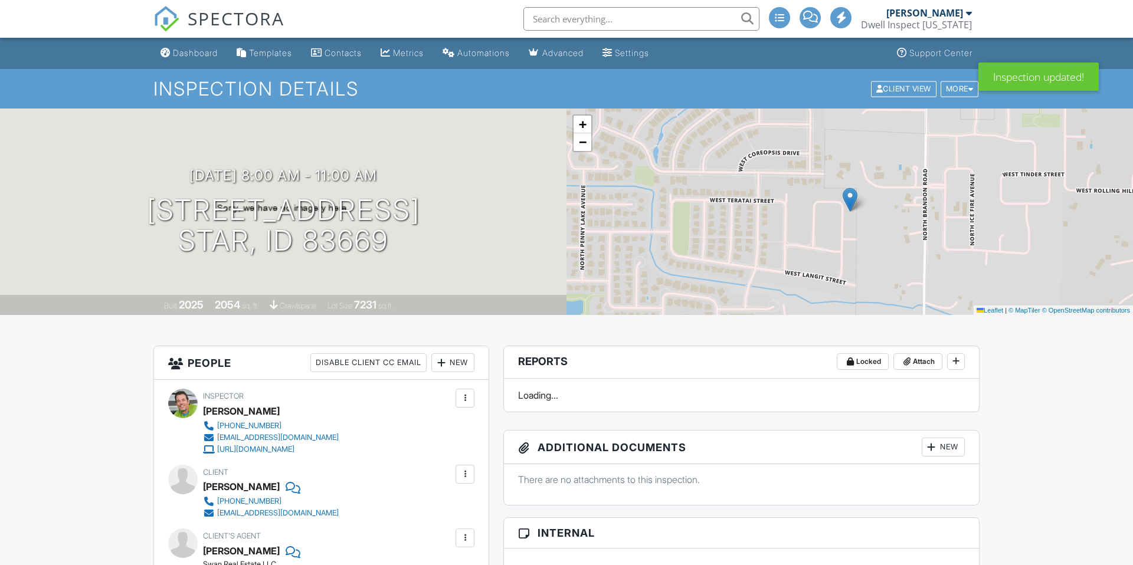 The image size is (1133, 565). I want to click on span: Built, so click(171, 306).